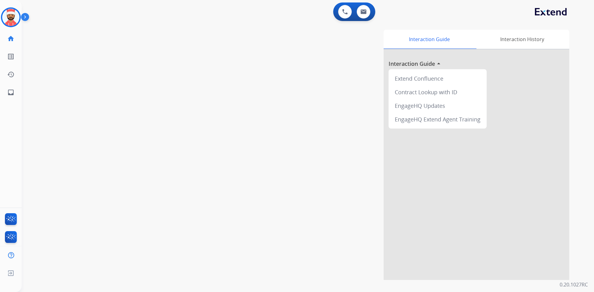 This screenshot has width=594, height=292. Describe the element at coordinates (11, 39) in the screenshot. I see `mat-icon: home` at that location.